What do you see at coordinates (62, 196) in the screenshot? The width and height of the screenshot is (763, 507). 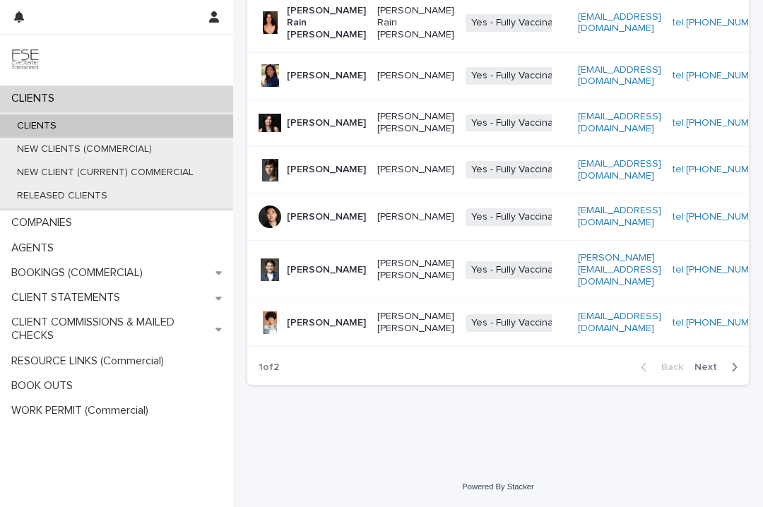 I see `p: RELEASED CLIENTS` at bounding box center [62, 196].